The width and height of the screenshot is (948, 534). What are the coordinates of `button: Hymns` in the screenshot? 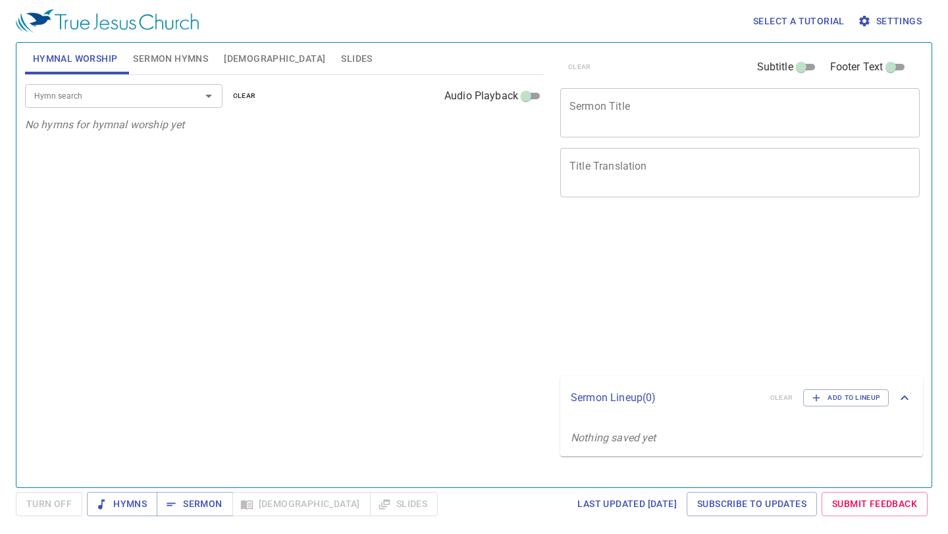 It's located at (122, 504).